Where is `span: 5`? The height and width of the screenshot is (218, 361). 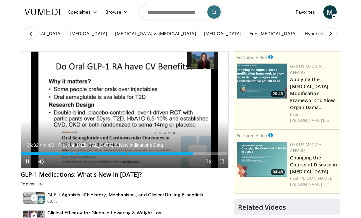 span: 5 is located at coordinates (41, 184).